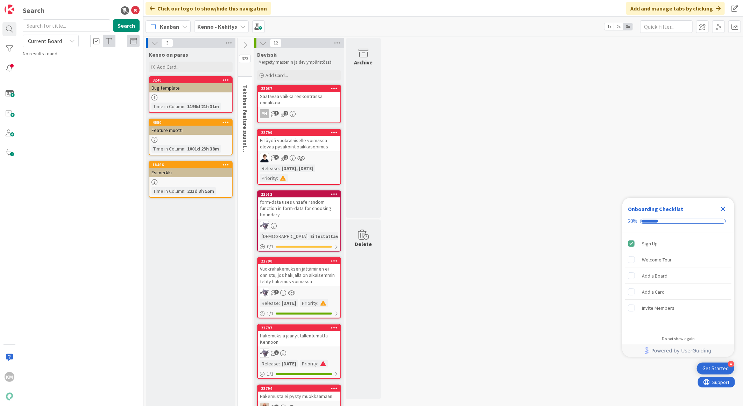 The width and height of the screenshot is (743, 406). Describe the element at coordinates (66, 26) in the screenshot. I see `input: Search for title...` at that location.